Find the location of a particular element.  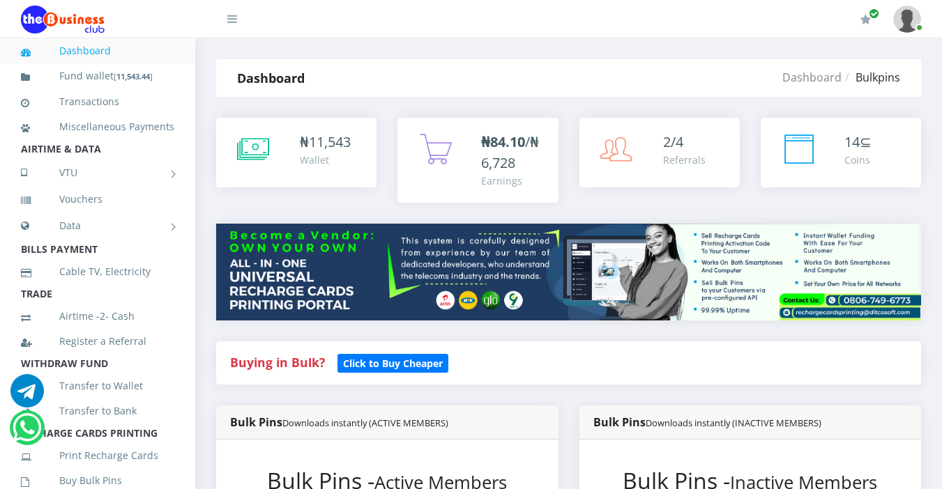

small: Downloads instantly (ACTIVE MEMBERS) is located at coordinates (365, 423).